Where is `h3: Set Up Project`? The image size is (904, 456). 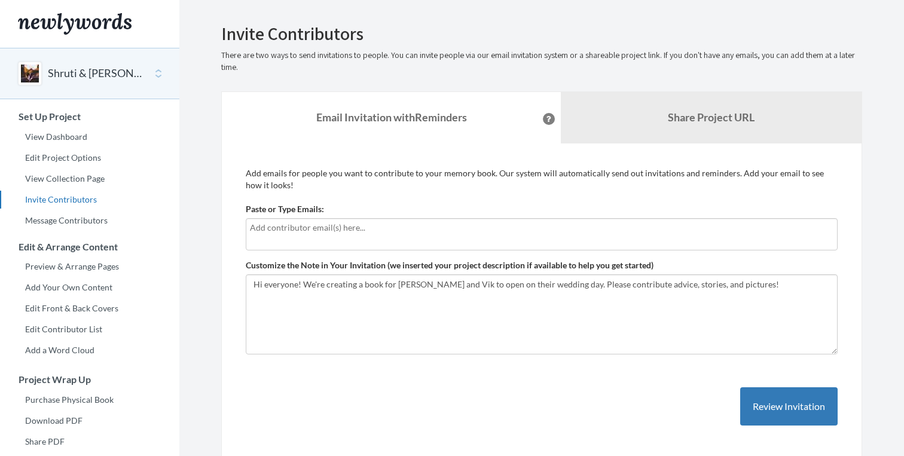
h3: Set Up Project is located at coordinates (90, 117).